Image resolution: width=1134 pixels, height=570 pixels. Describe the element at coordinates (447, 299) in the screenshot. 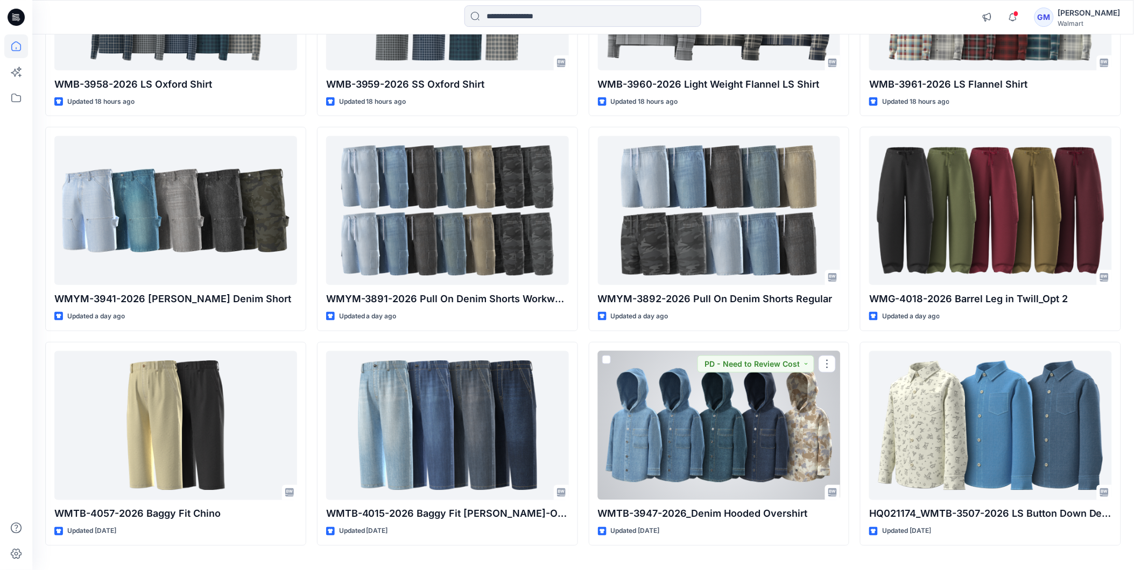

I see `p: WMYM-3891-2026 Pull On Denim Shorts Workwear` at that location.